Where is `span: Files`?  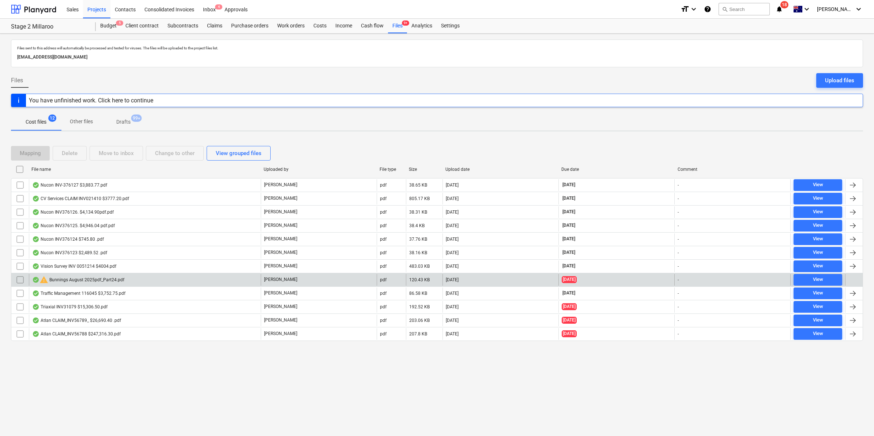
span: Files is located at coordinates (17, 80).